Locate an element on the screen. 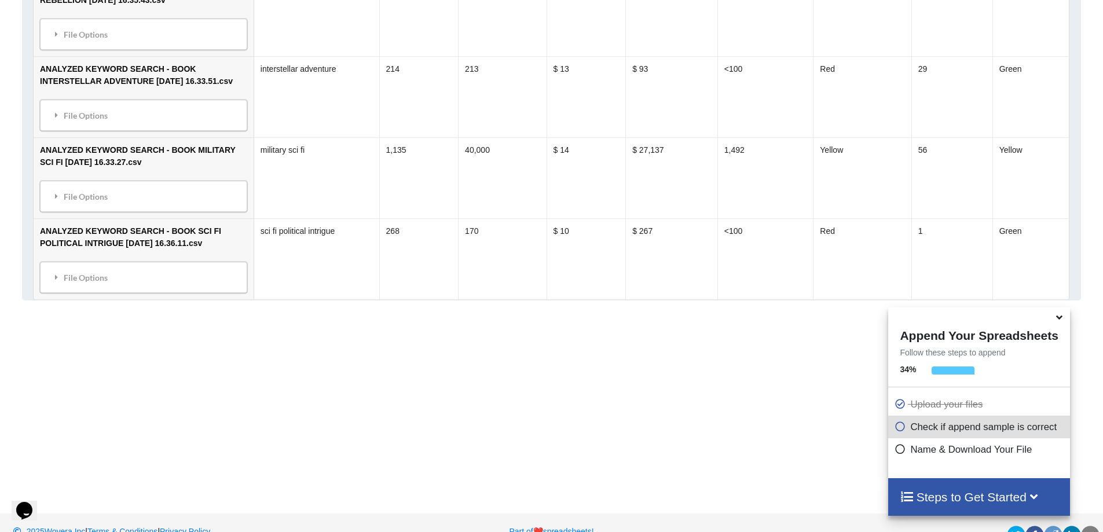 This screenshot has height=532, width=1103. p: Name & Download Your File is located at coordinates (981, 449).